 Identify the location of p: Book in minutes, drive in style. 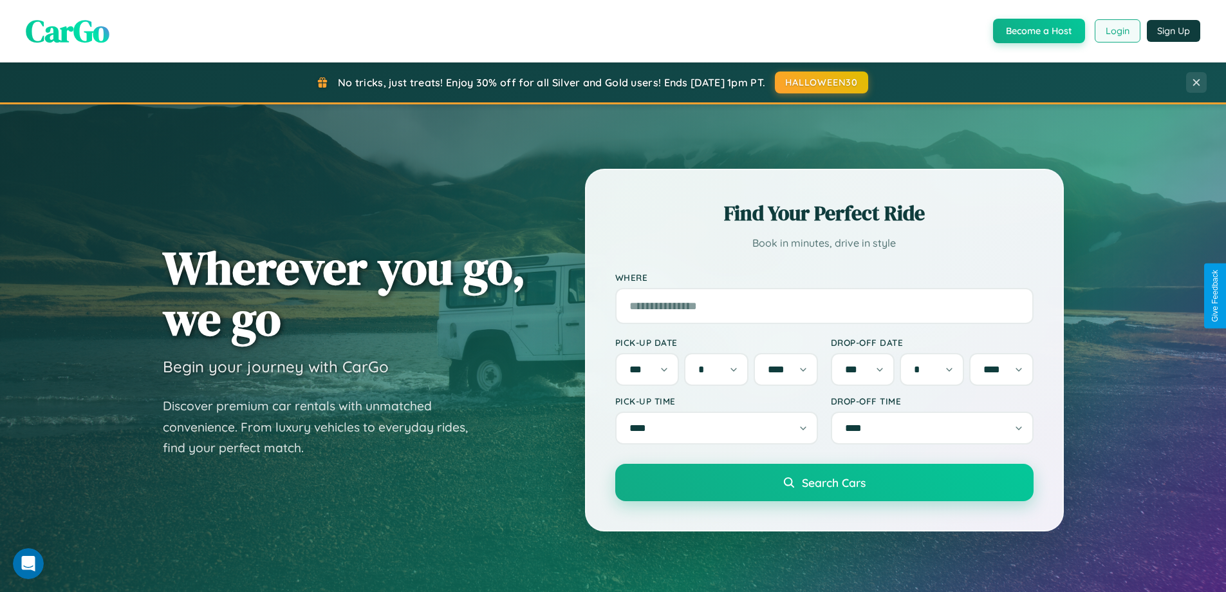
(825, 243).